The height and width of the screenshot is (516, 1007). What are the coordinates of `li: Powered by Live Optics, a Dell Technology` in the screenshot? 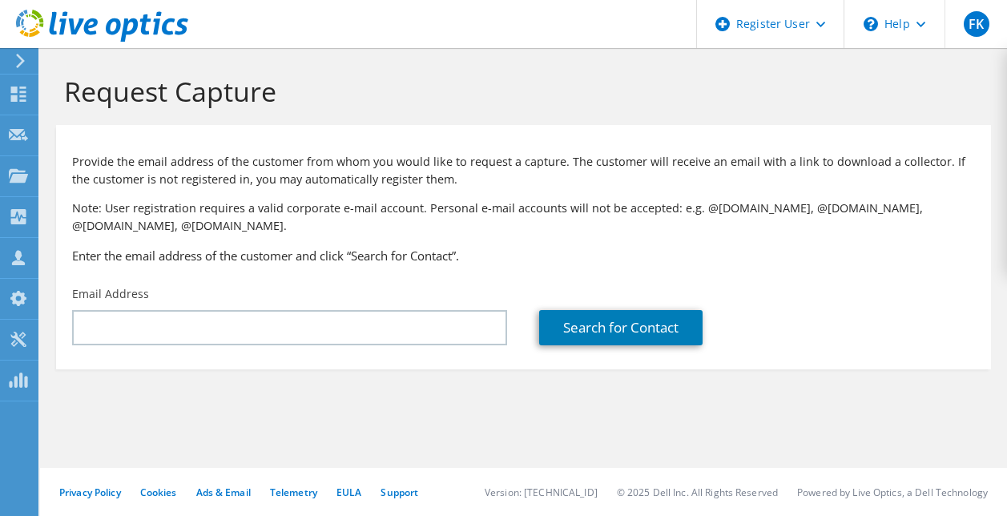 It's located at (892, 492).